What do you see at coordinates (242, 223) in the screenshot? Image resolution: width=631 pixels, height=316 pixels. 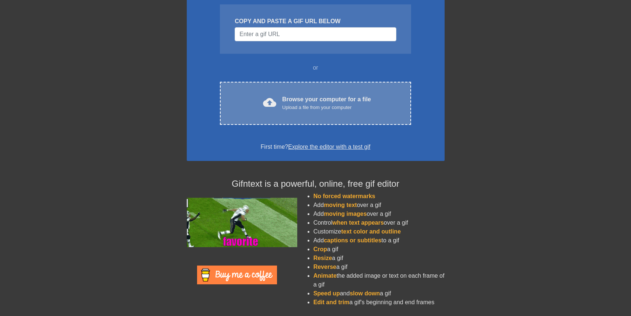 I see `img: football_small.gif` at bounding box center [242, 223].